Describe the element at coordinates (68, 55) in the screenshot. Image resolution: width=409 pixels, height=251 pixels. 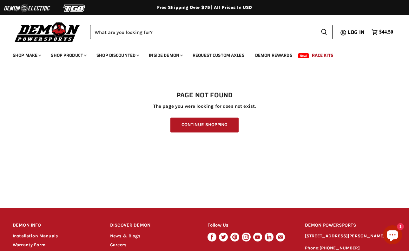
I see `a: Shop Product` at that location.